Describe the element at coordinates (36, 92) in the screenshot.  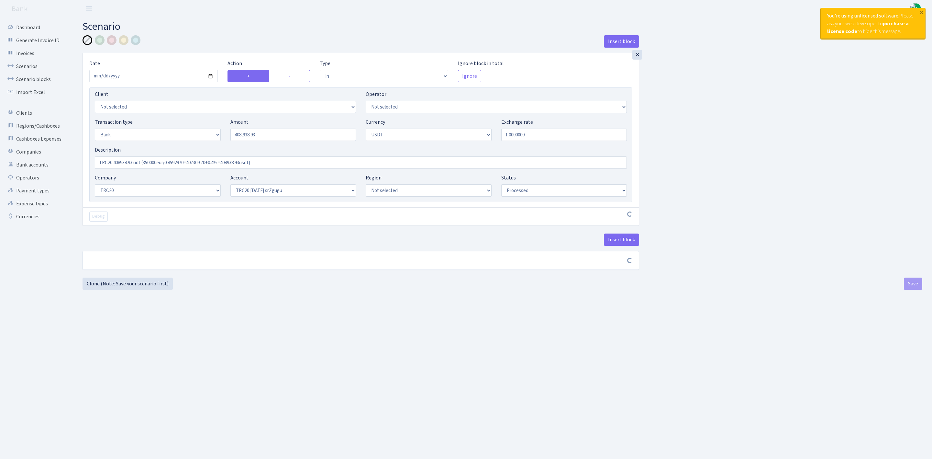
I see `a: Import Excel` at that location.